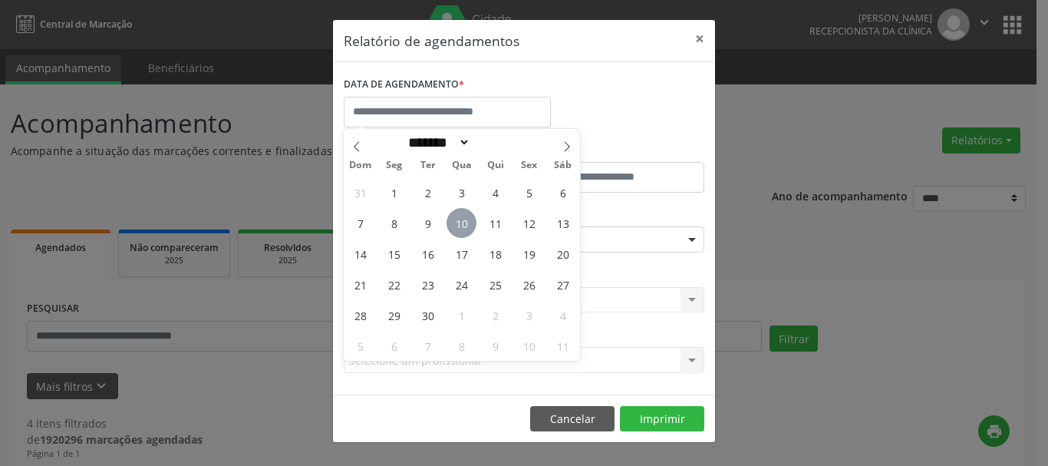  I want to click on span: Outubro 10, 2025, so click(529, 345).